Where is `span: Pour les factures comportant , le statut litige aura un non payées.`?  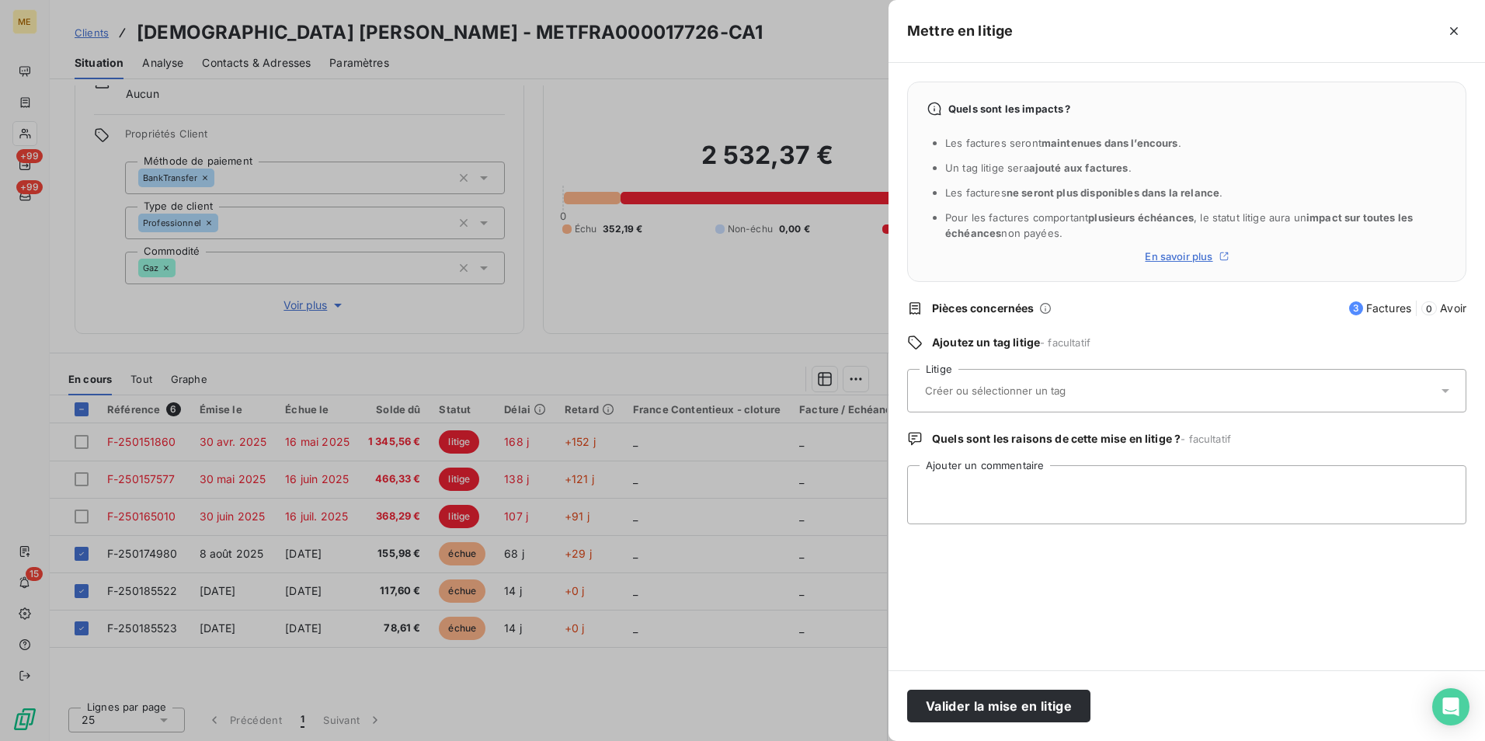 span: Pour les factures comportant , le statut litige aura un non payées. is located at coordinates (1179, 225).